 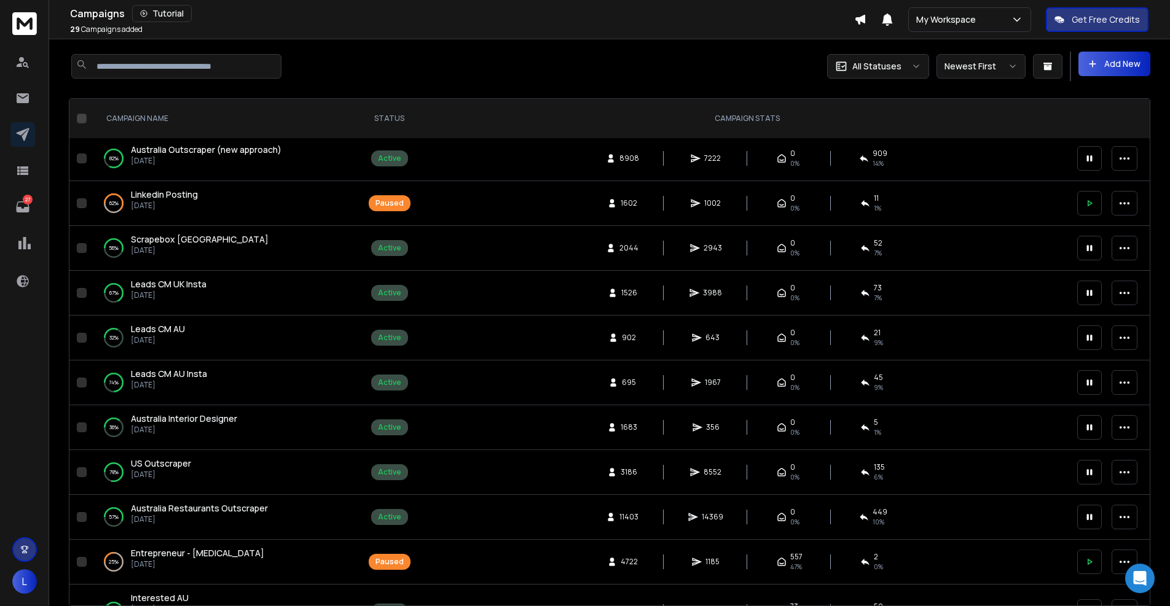 I want to click on span: 356, so click(x=713, y=428).